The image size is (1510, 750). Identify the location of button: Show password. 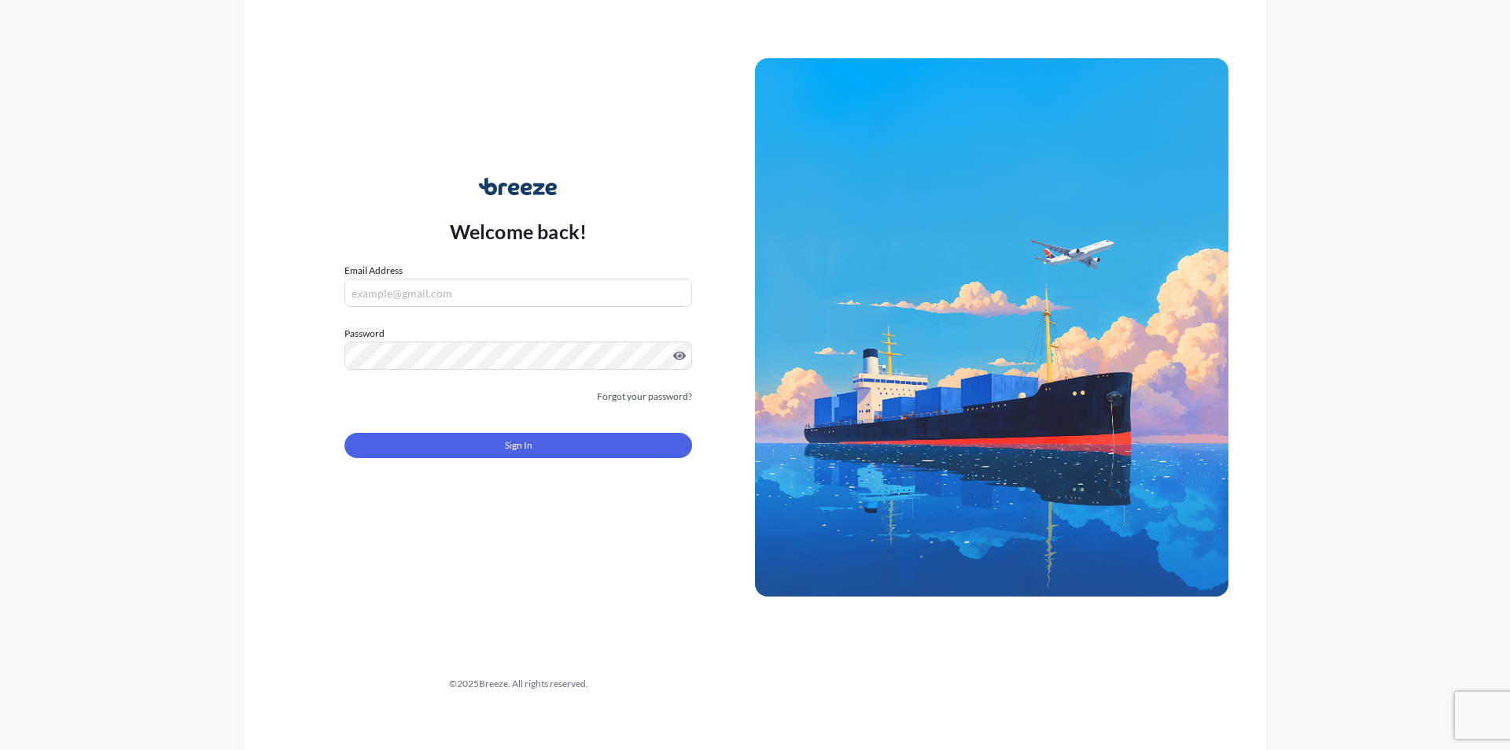
(680, 356).